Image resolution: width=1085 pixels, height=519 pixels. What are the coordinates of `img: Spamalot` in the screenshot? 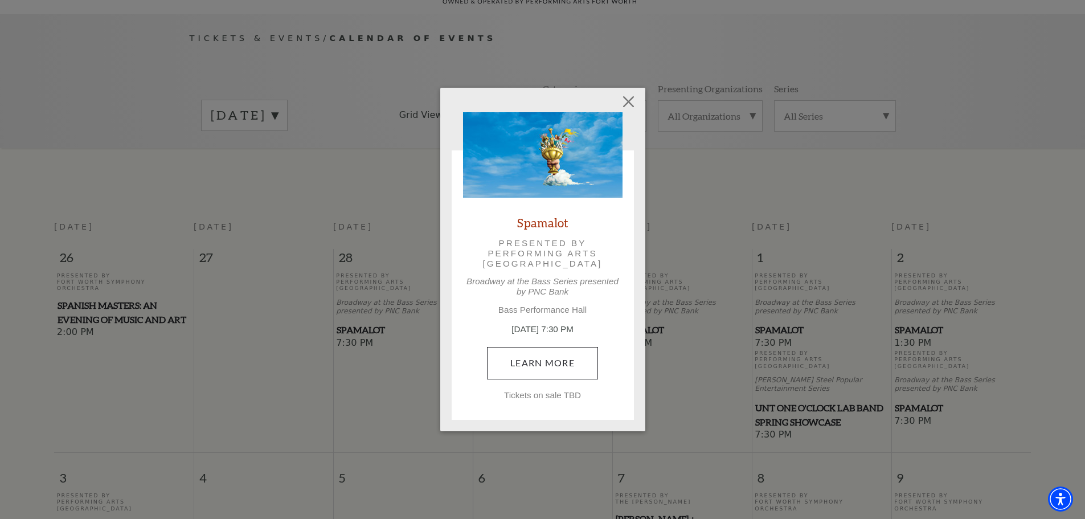 It's located at (543, 155).